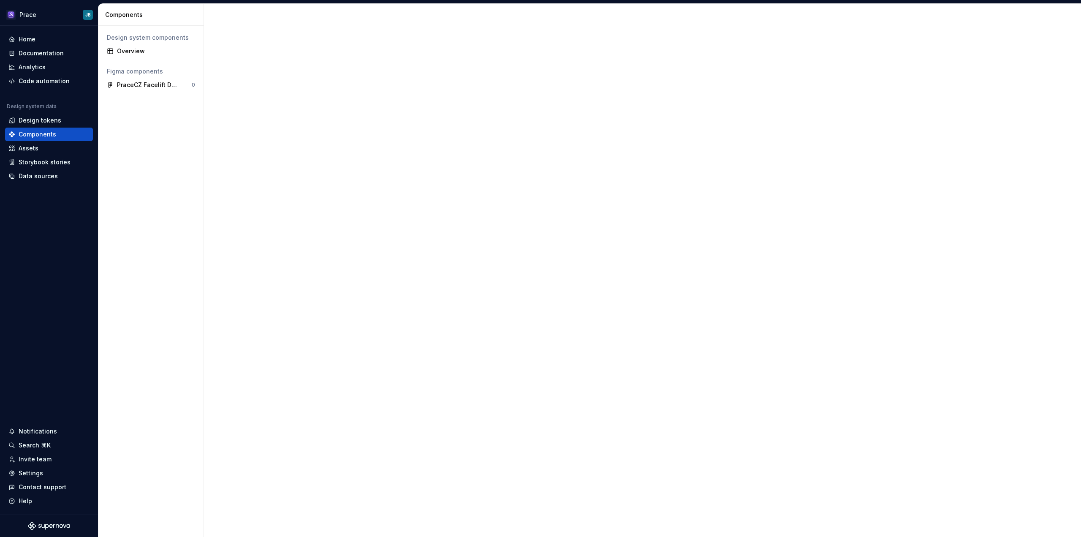 The image size is (1081, 537). I want to click on div: Design tokens, so click(40, 120).